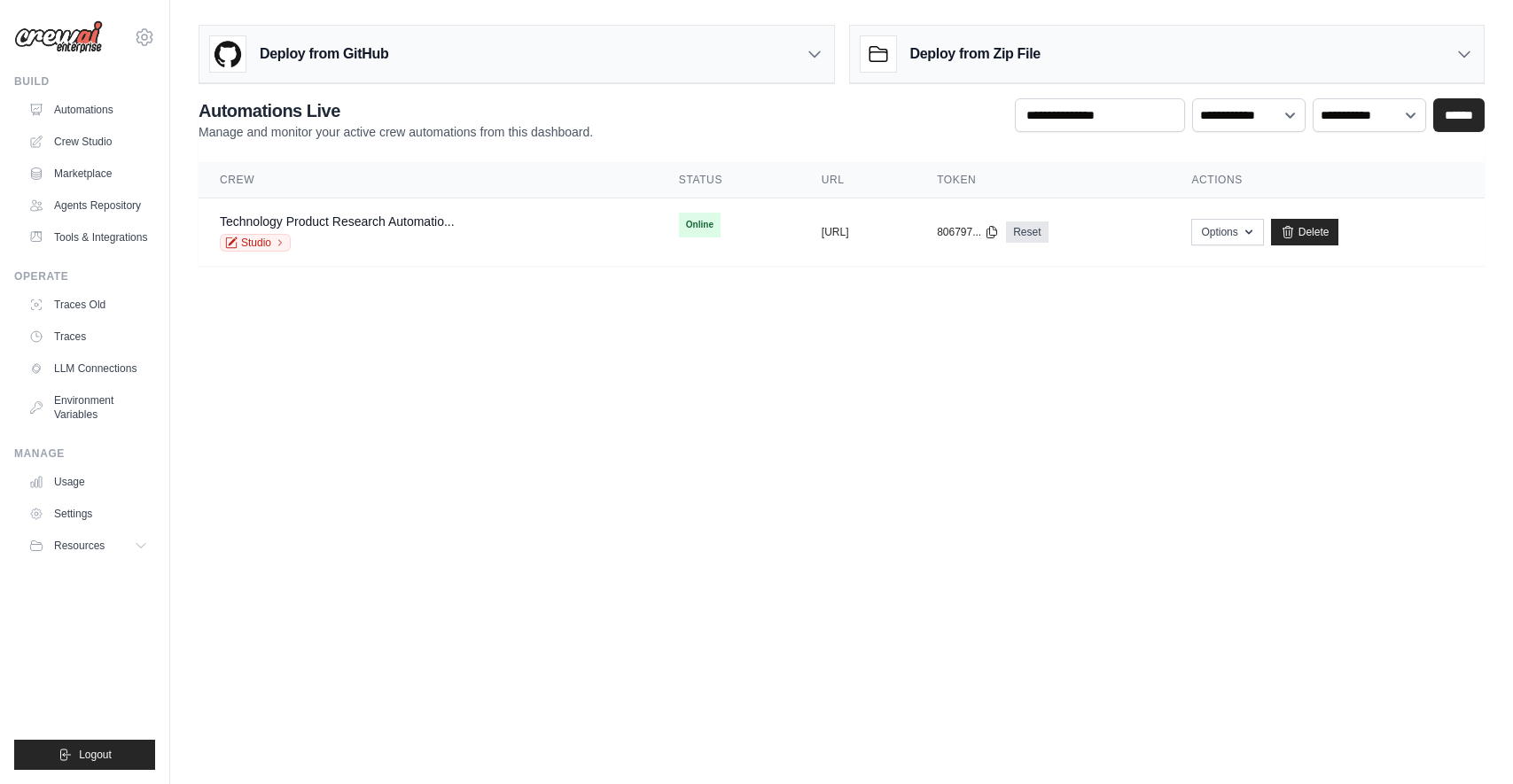  Describe the element at coordinates (95, 755) in the screenshot. I see `span: Logout` at that location.